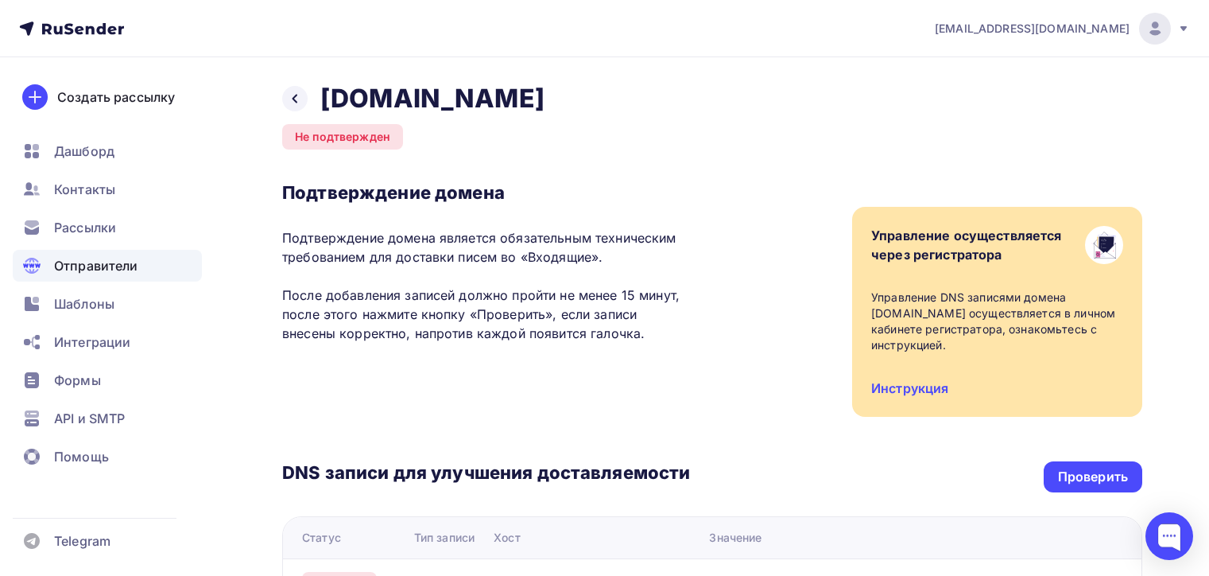 This screenshot has height=576, width=1209. I want to click on div: Статус, so click(321, 537).